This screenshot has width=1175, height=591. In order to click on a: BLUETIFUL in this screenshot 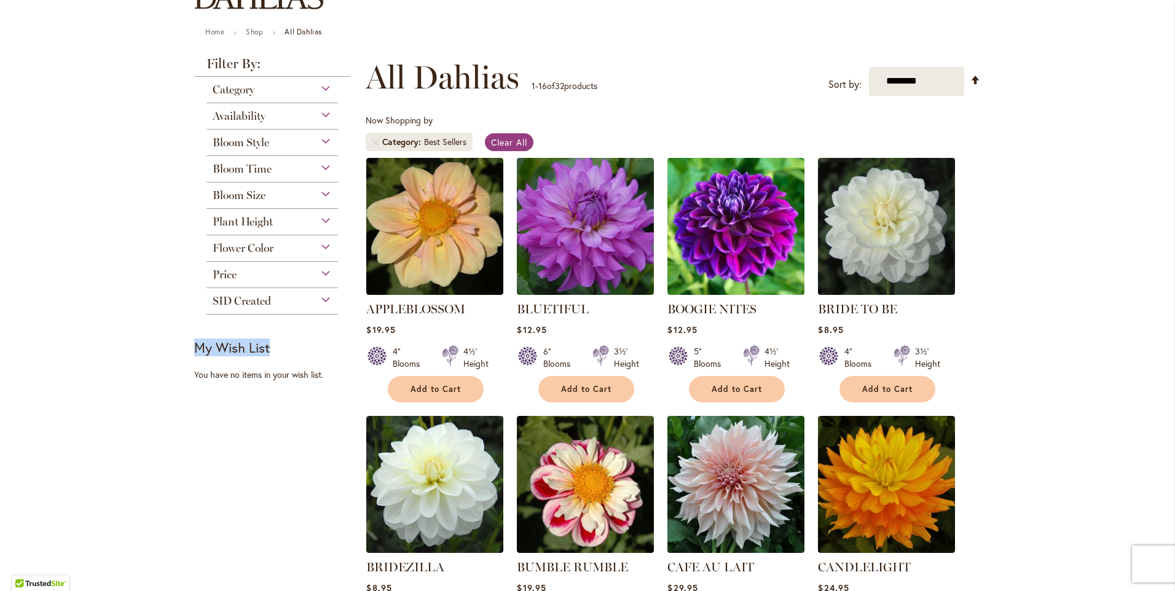, I will do `click(552, 309)`.